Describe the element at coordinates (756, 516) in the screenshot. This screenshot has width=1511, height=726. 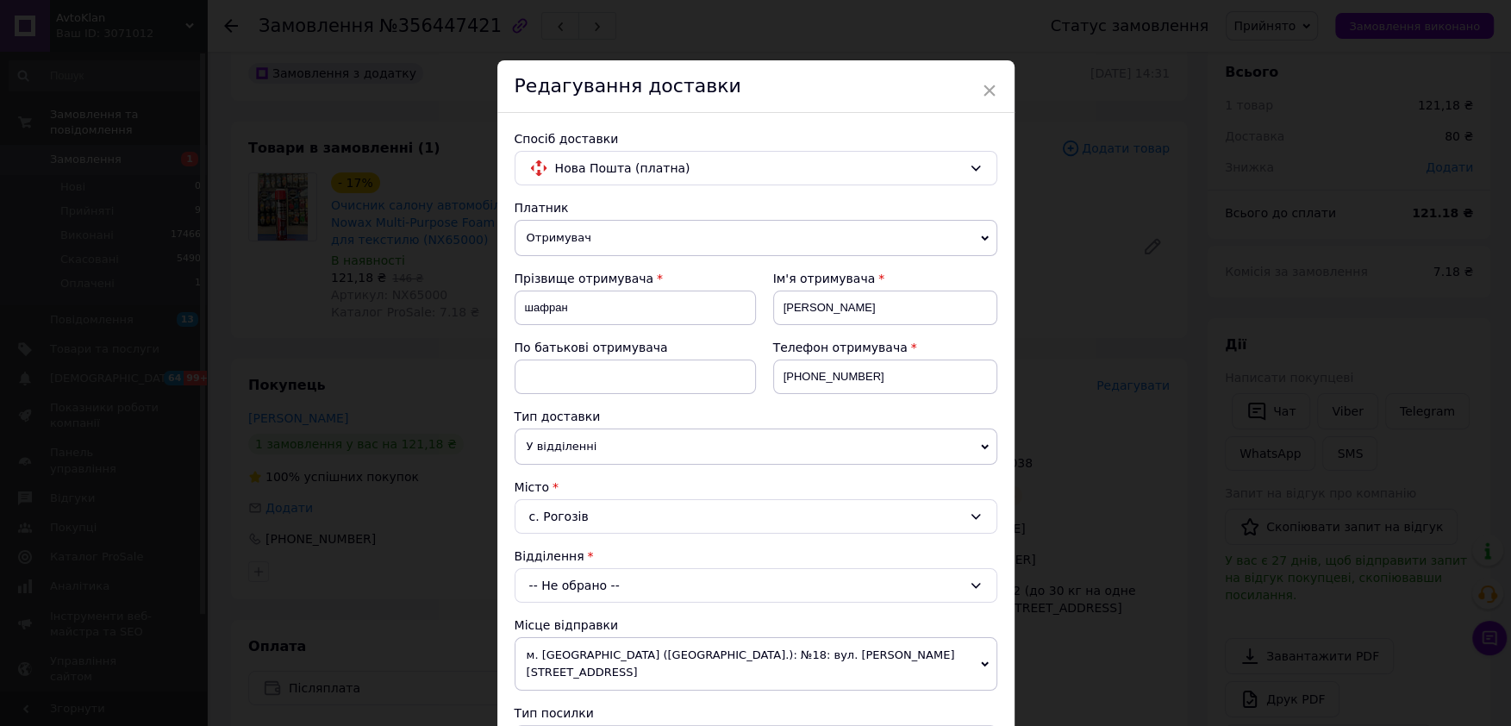
I see `div: с. Рогозів` at that location.